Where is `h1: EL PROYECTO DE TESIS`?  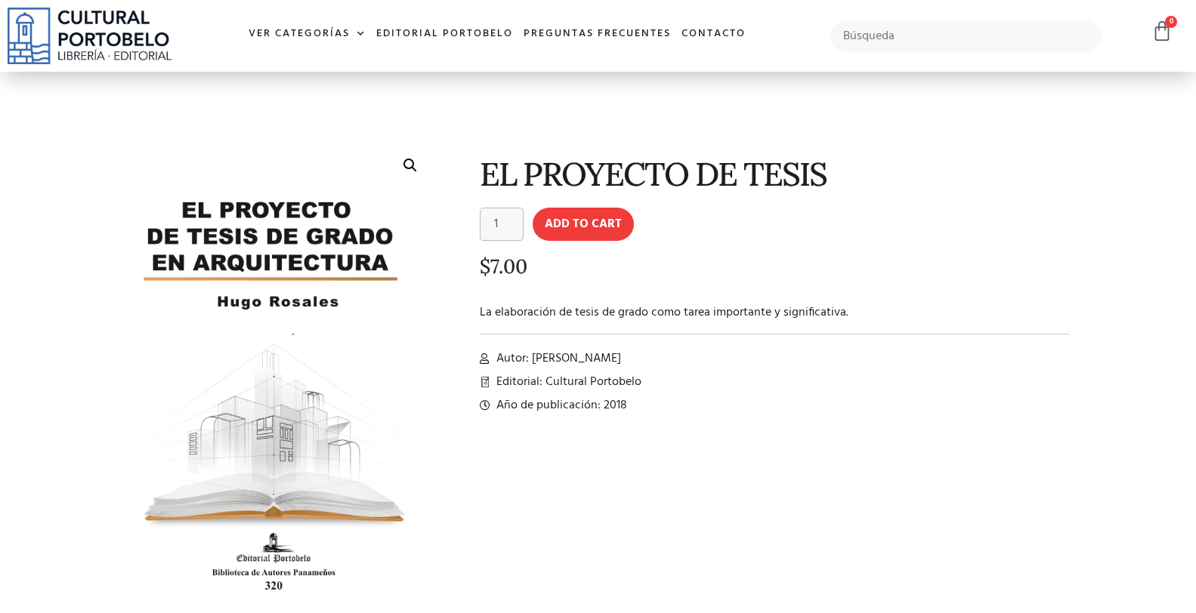
h1: EL PROYECTO DE TESIS is located at coordinates (774, 174).